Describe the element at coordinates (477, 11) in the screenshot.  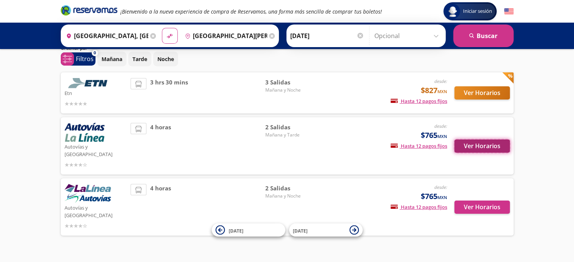
I see `span: Iniciar sesión` at that location.